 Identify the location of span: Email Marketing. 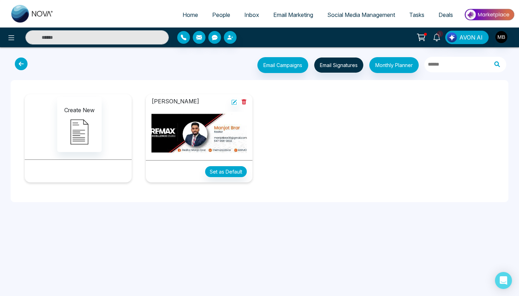
(293, 15).